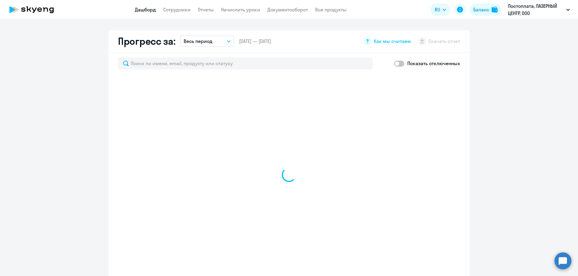 The height and width of the screenshot is (276, 578). I want to click on a: Начислить уроки, so click(240, 10).